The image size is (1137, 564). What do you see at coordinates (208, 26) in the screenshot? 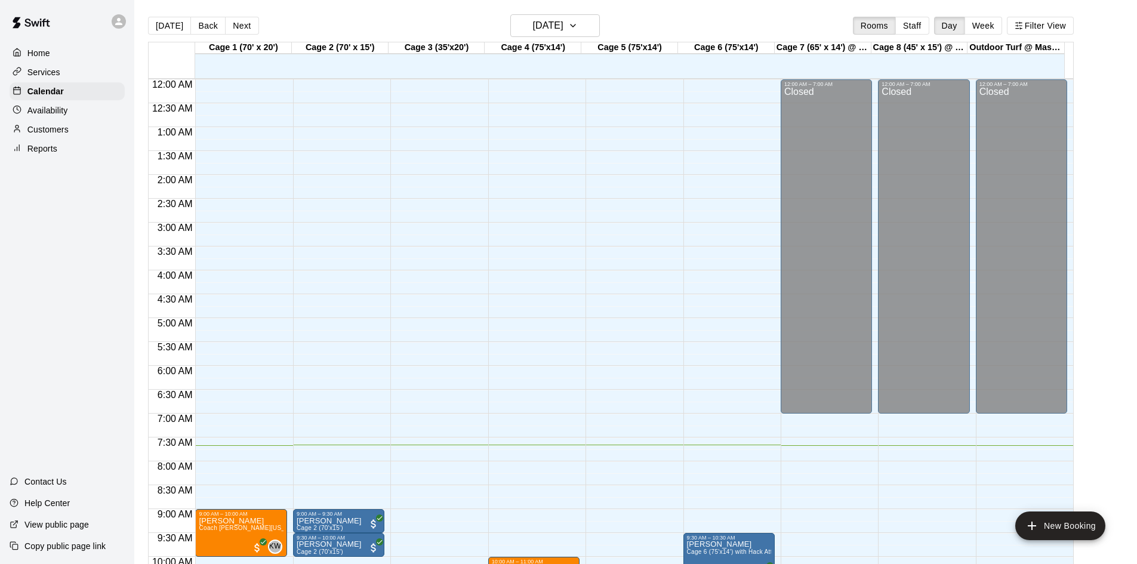
I see `button: Back` at bounding box center [208, 26].